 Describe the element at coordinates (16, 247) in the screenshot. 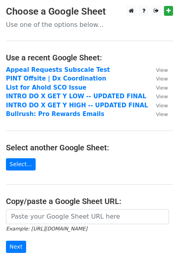

I see `input: Next` at that location.